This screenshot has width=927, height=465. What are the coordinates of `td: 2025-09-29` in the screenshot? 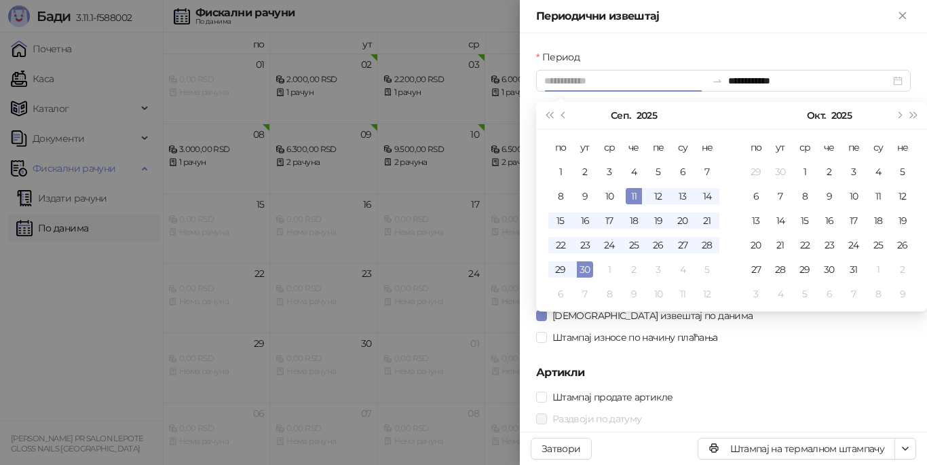 It's located at (756, 172).